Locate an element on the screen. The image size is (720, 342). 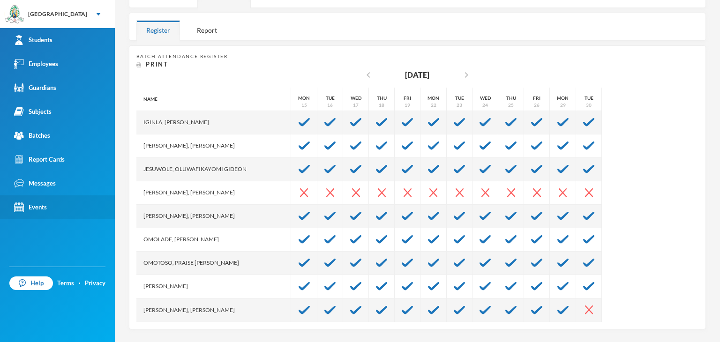
div: Name is located at coordinates (214, 99).